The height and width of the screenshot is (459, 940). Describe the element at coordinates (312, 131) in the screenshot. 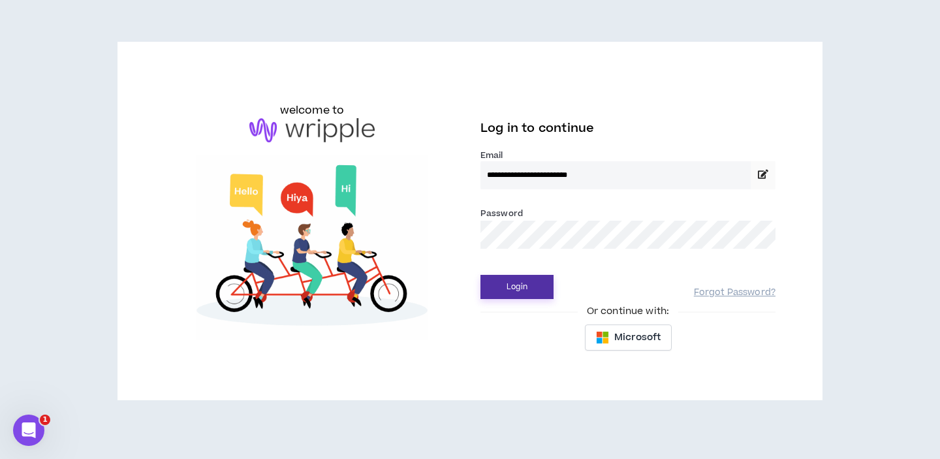

I see `img: logo-brand.png` at that location.